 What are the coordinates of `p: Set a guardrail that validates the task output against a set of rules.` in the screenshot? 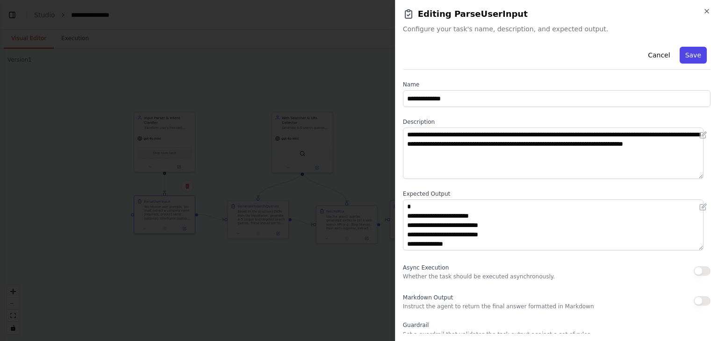 It's located at (557, 335).